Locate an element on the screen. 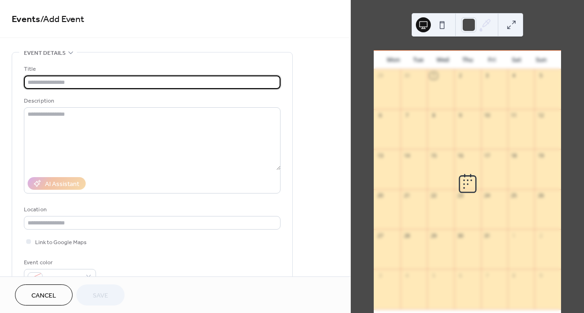  div: 18 is located at coordinates (514, 155).